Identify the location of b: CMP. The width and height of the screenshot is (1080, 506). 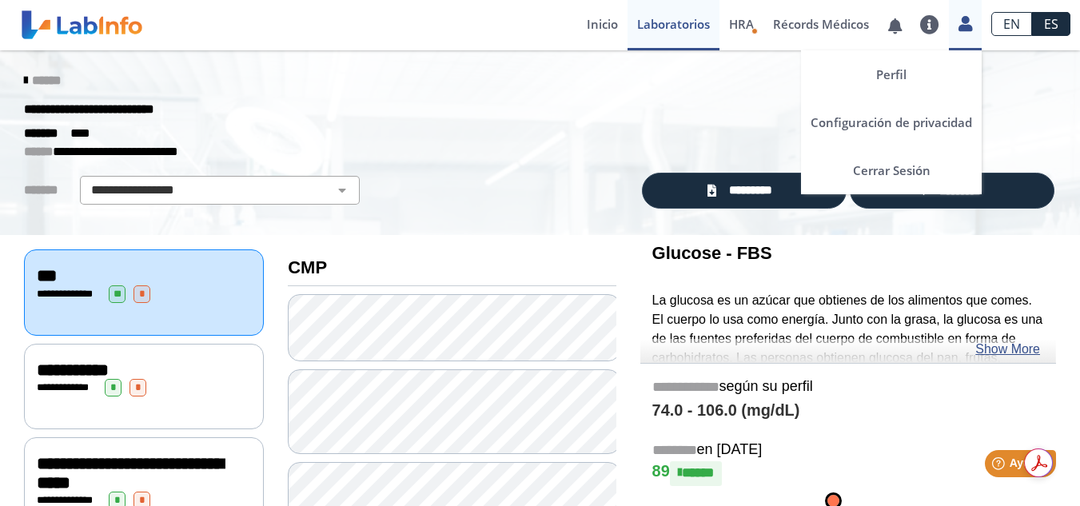
(307, 267).